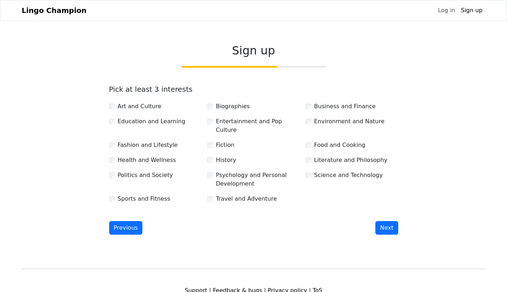 This screenshot has height=292, width=507. What do you see at coordinates (258, 179) in the screenshot?
I see `label: Psychology and Personal Development` at bounding box center [258, 179].